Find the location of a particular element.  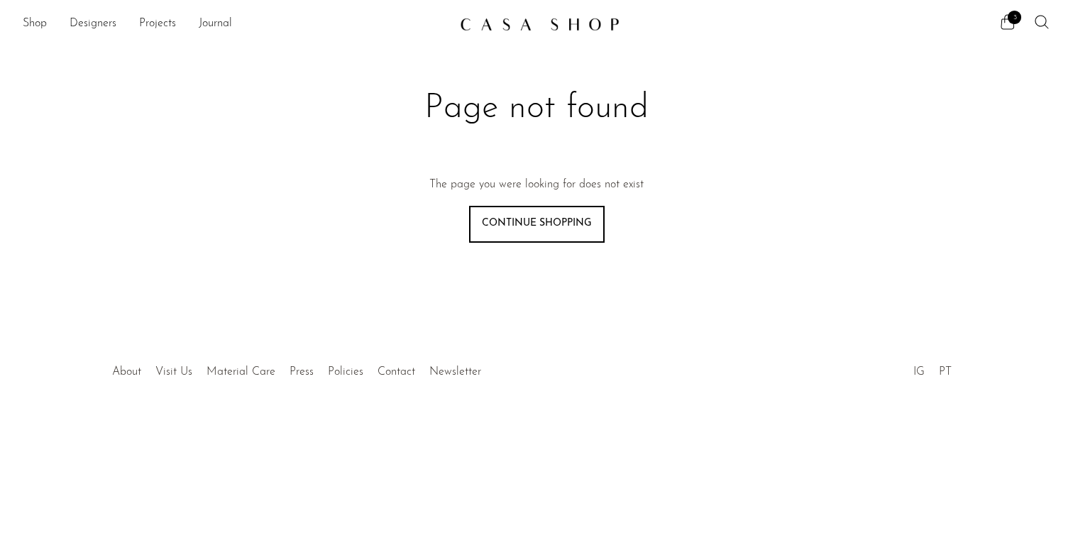

a: Visit Us is located at coordinates (174, 372).